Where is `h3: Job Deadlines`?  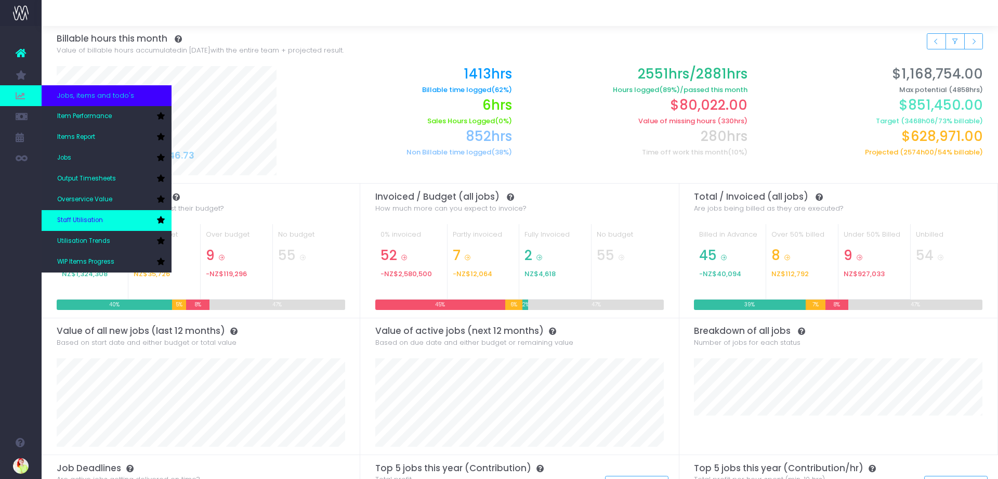
h3: Job Deadlines is located at coordinates (201, 468).